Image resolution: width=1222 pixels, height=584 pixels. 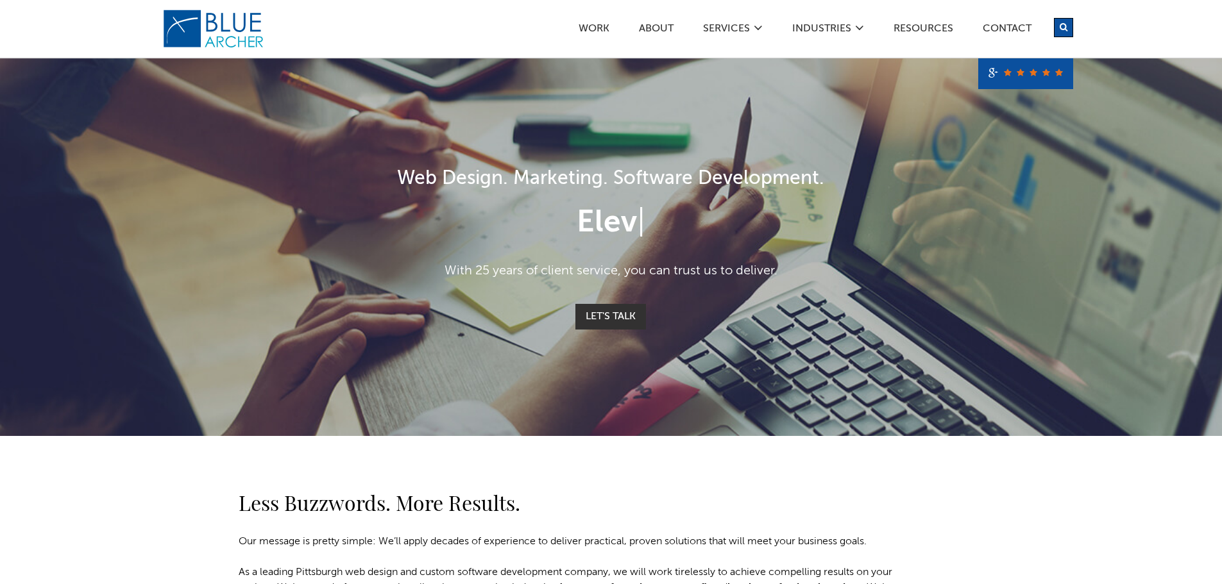 I want to click on h2: Less Buzzwords. More Results., so click(x=572, y=503).